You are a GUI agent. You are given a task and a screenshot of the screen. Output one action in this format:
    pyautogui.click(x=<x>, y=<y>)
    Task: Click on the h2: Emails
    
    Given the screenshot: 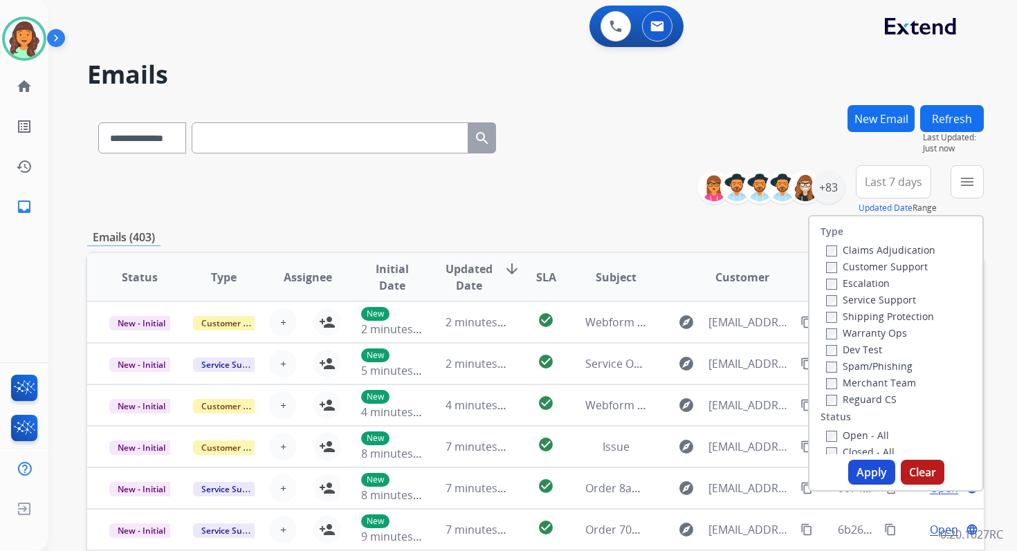 What is the action you would take?
    pyautogui.click(x=535, y=75)
    